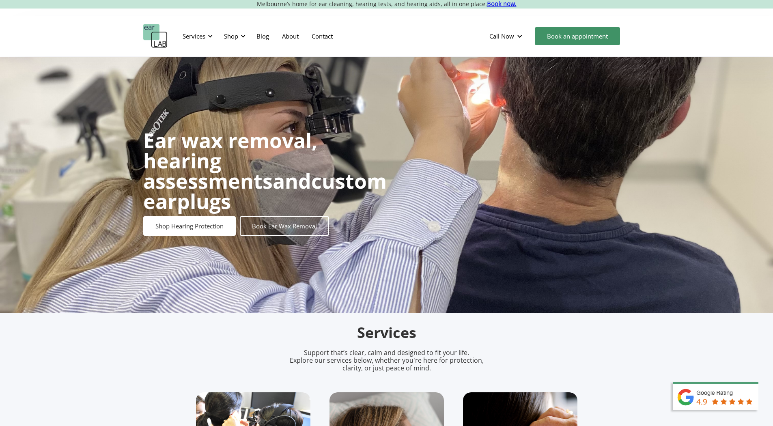 Image resolution: width=773 pixels, height=426 pixels. Describe the element at coordinates (190, 226) in the screenshot. I see `a: Shop Hearing Protection` at that location.